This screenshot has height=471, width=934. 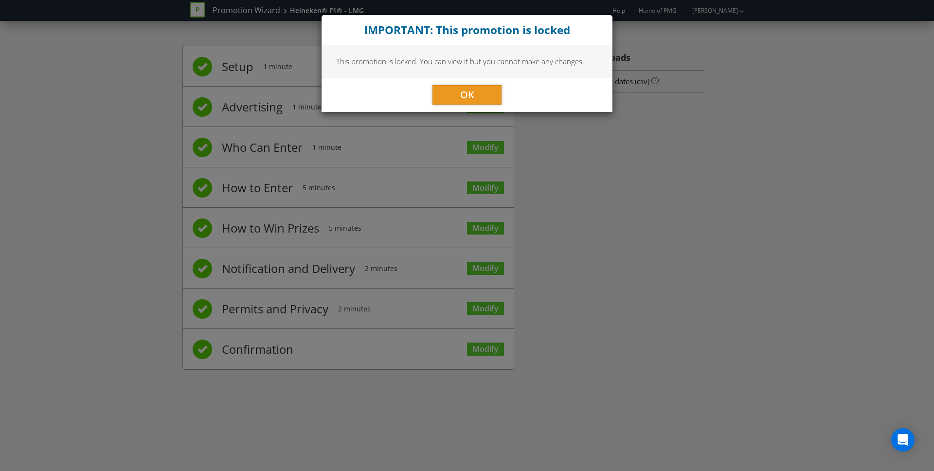 I want to click on div: This promotion is locked. You can view it but you cannot make any changes., so click(x=467, y=61).